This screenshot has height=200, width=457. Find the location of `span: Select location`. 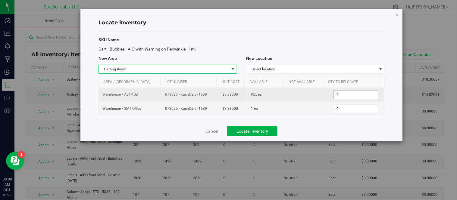

span: Select location is located at coordinates (312, 69).